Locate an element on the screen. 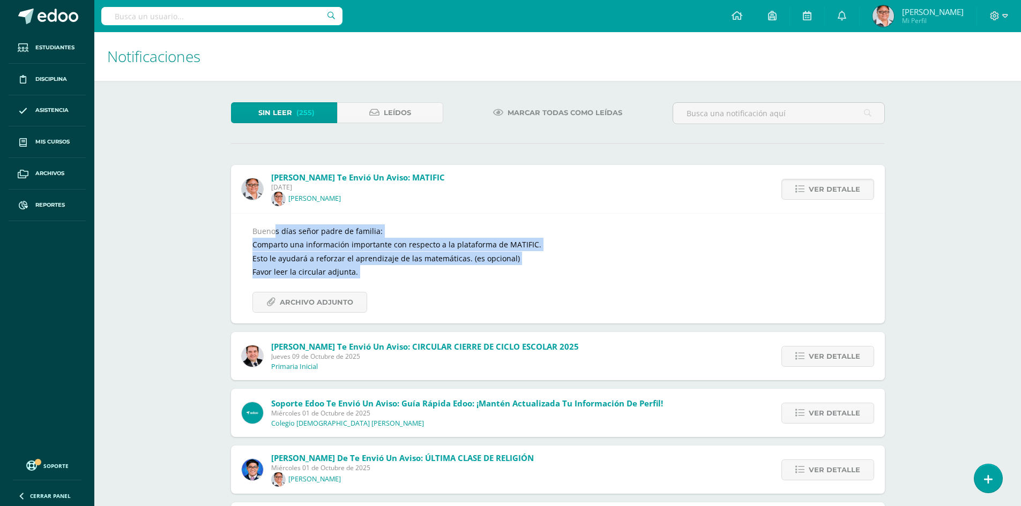 This screenshot has width=1021, height=506. img: bfeb8c741628a996d5962e218d5914b2.png is located at coordinates (883, 16).